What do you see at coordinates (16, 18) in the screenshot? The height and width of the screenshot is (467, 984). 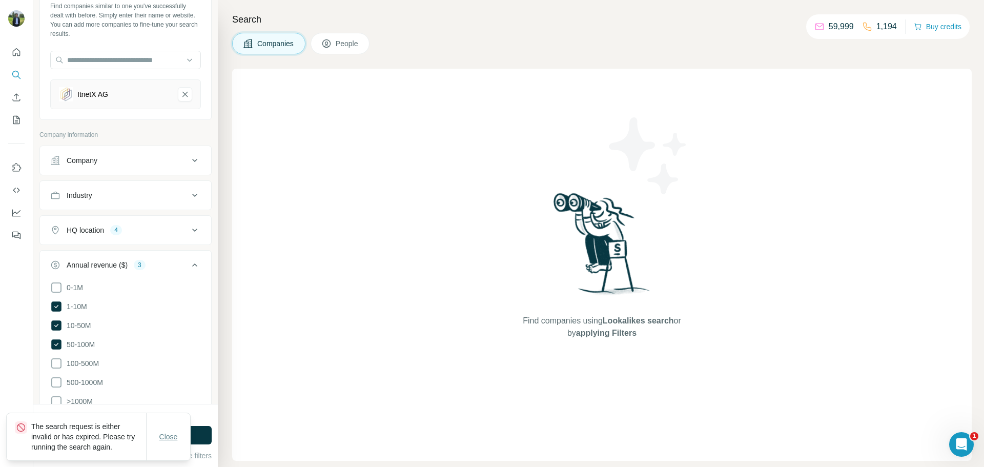 I see `img: Avatar` at bounding box center [16, 18].